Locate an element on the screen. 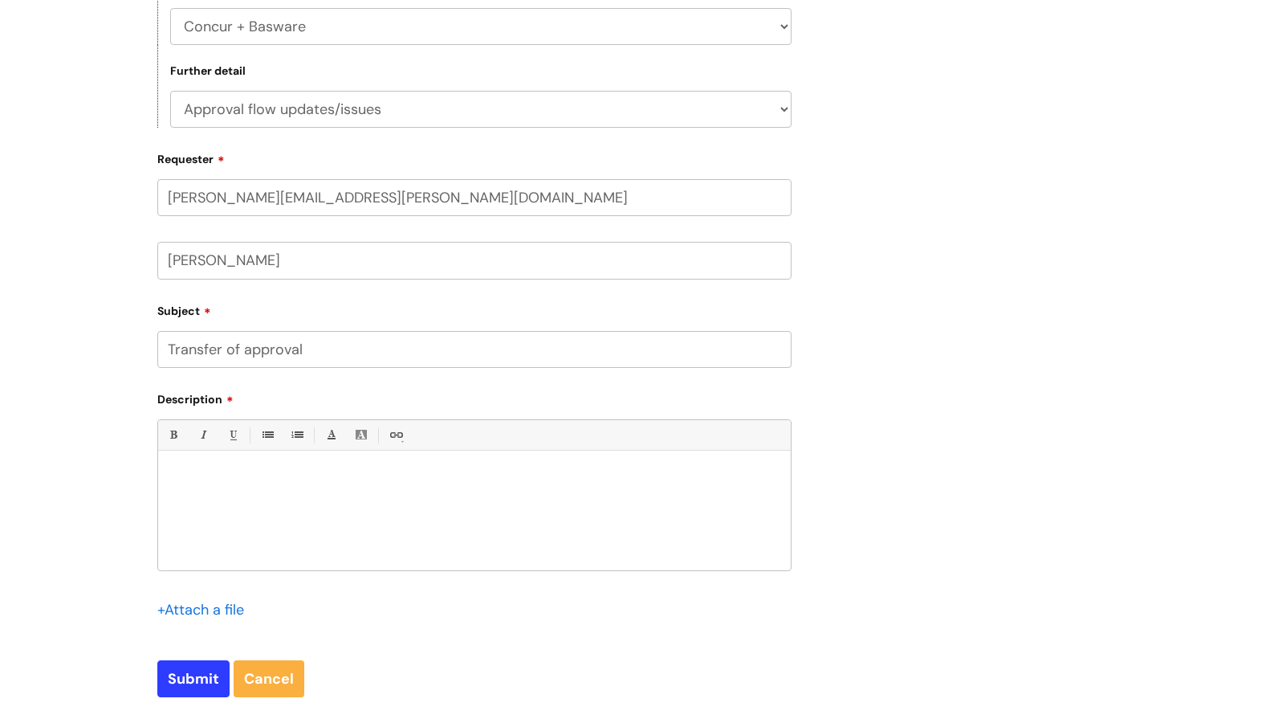 This screenshot has height=715, width=1278. a: 1. Ordered List (Ctrl-Shift-8) is located at coordinates (296, 434).